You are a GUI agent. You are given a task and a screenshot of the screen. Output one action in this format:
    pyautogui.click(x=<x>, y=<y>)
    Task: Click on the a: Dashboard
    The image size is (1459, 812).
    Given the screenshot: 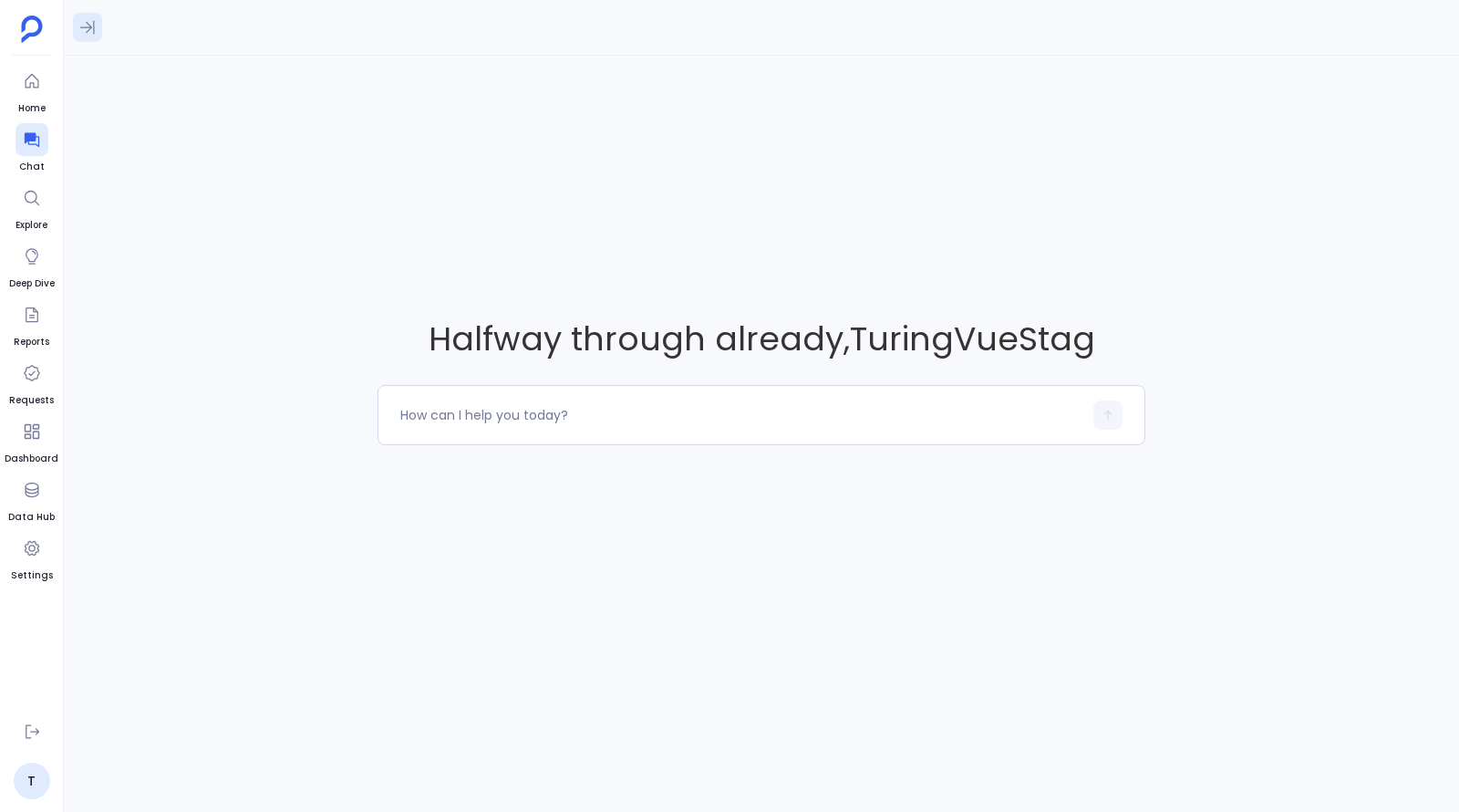 What is the action you would take?
    pyautogui.click(x=31, y=441)
    